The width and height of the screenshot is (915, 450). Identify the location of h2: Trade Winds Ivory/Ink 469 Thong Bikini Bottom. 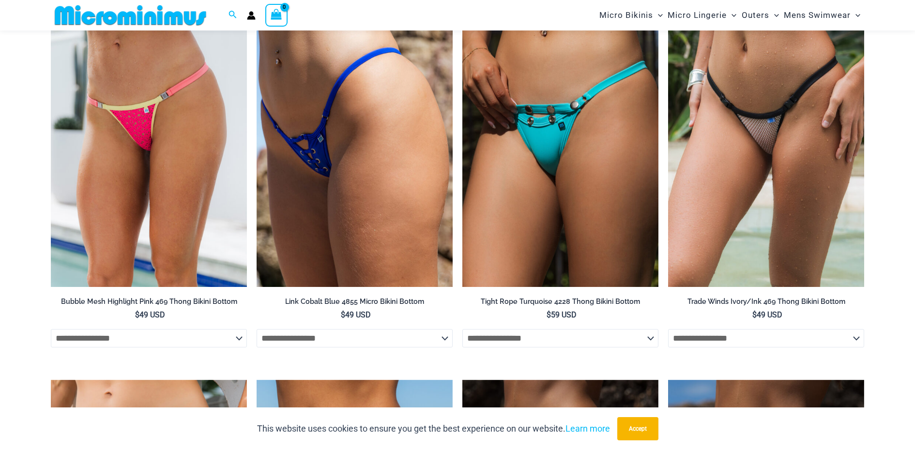
(765, 301).